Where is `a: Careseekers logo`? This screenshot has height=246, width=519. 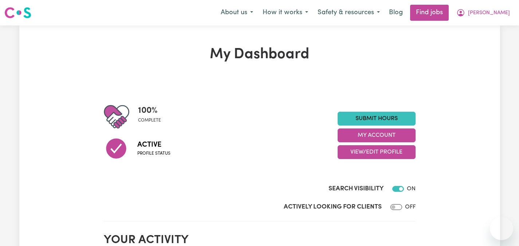
a: Careseekers logo is located at coordinates (18, 13).